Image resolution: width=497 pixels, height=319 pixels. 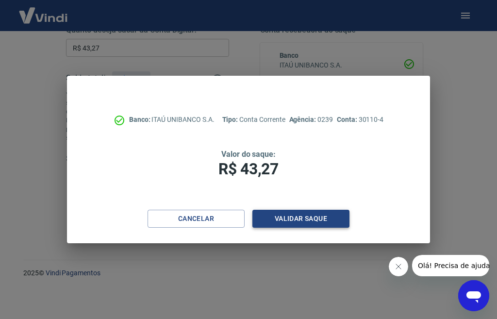 I want to click on button: Validar saque, so click(x=301, y=219).